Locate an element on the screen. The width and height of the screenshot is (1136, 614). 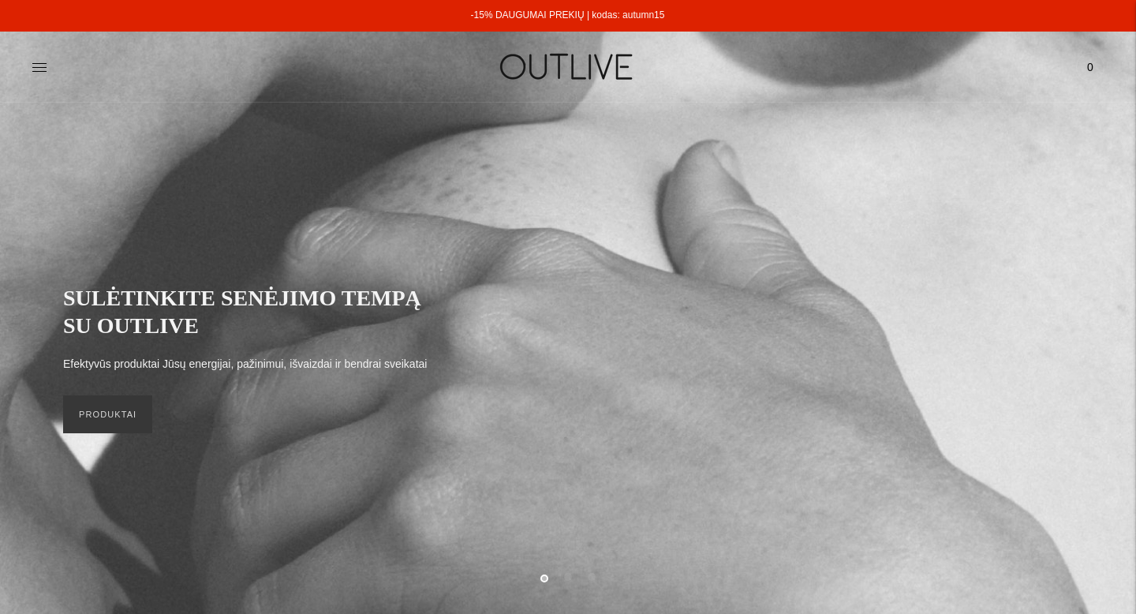
h2: SULĖTINKITE SENĖJIMO TEMPĄ SU OUTLIVE is located at coordinates (252, 312).